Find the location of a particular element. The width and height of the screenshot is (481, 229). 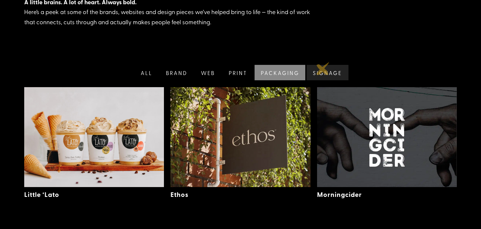

img: Little ‘Lato is located at coordinates (94, 137).